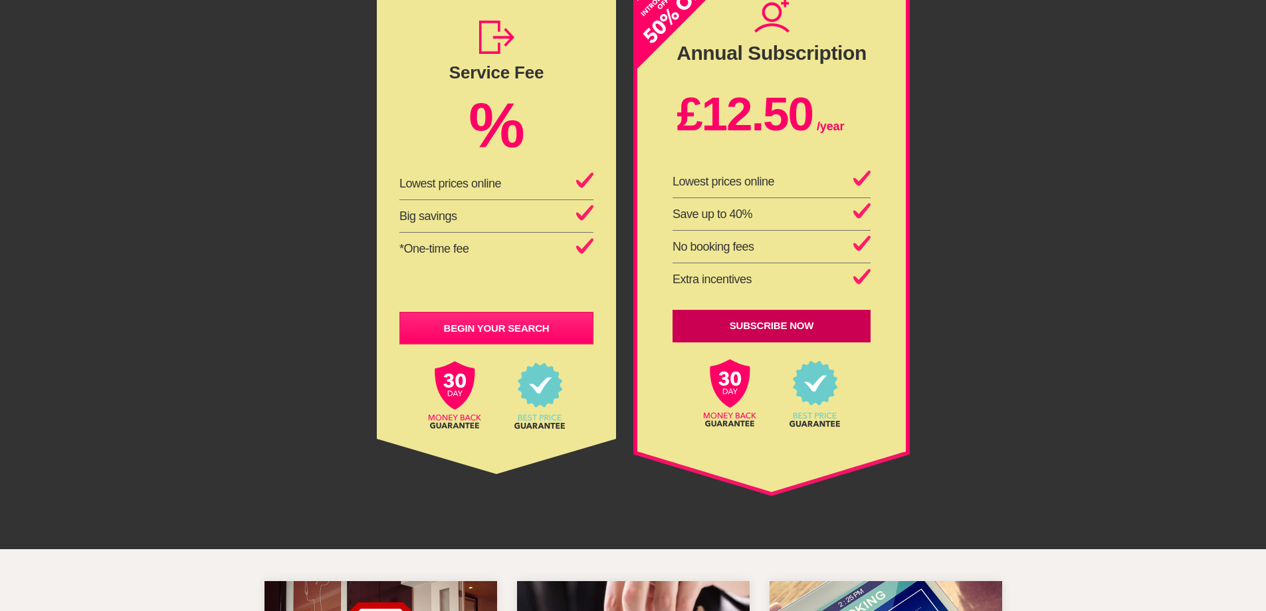  I want to click on div: Save up to 40%, so click(772, 214).